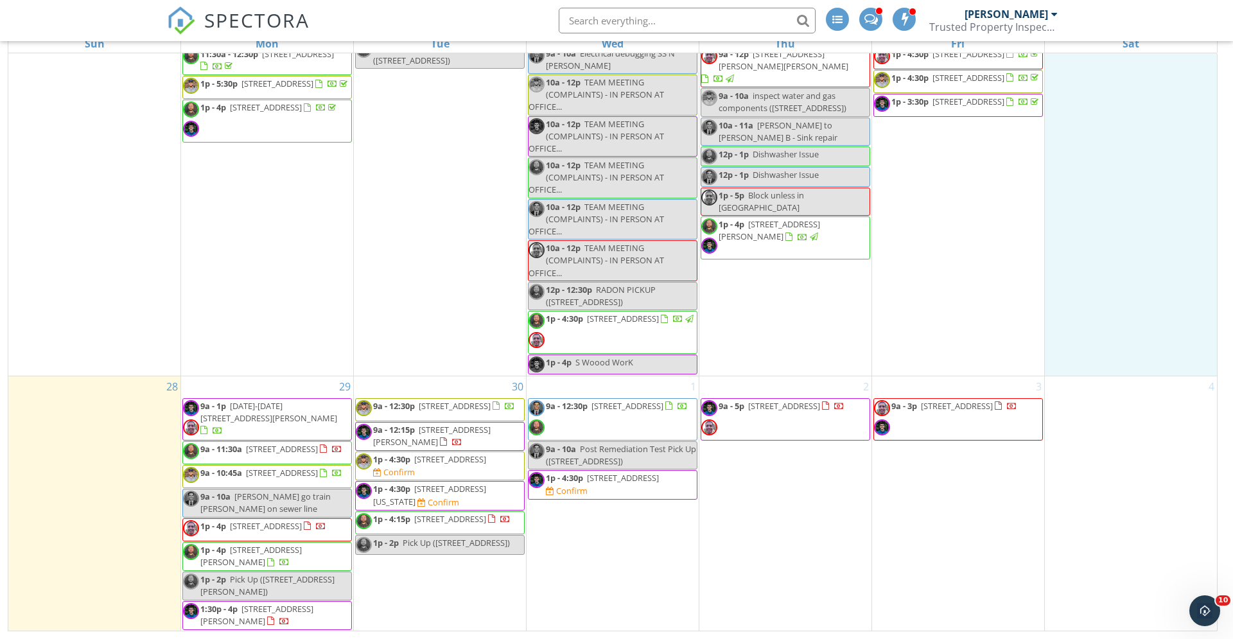  Describe the element at coordinates (172, 387) in the screenshot. I see `a: Go to September 28, 2025` at that location.